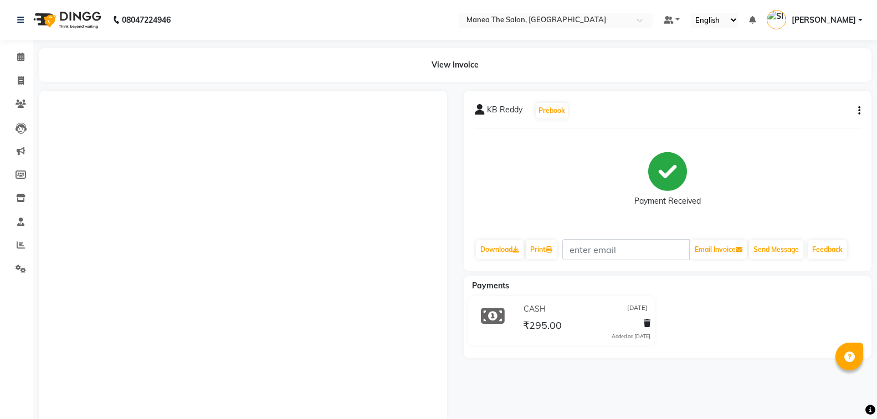  What do you see at coordinates (66, 20) in the screenshot?
I see `img: logo` at bounding box center [66, 20].